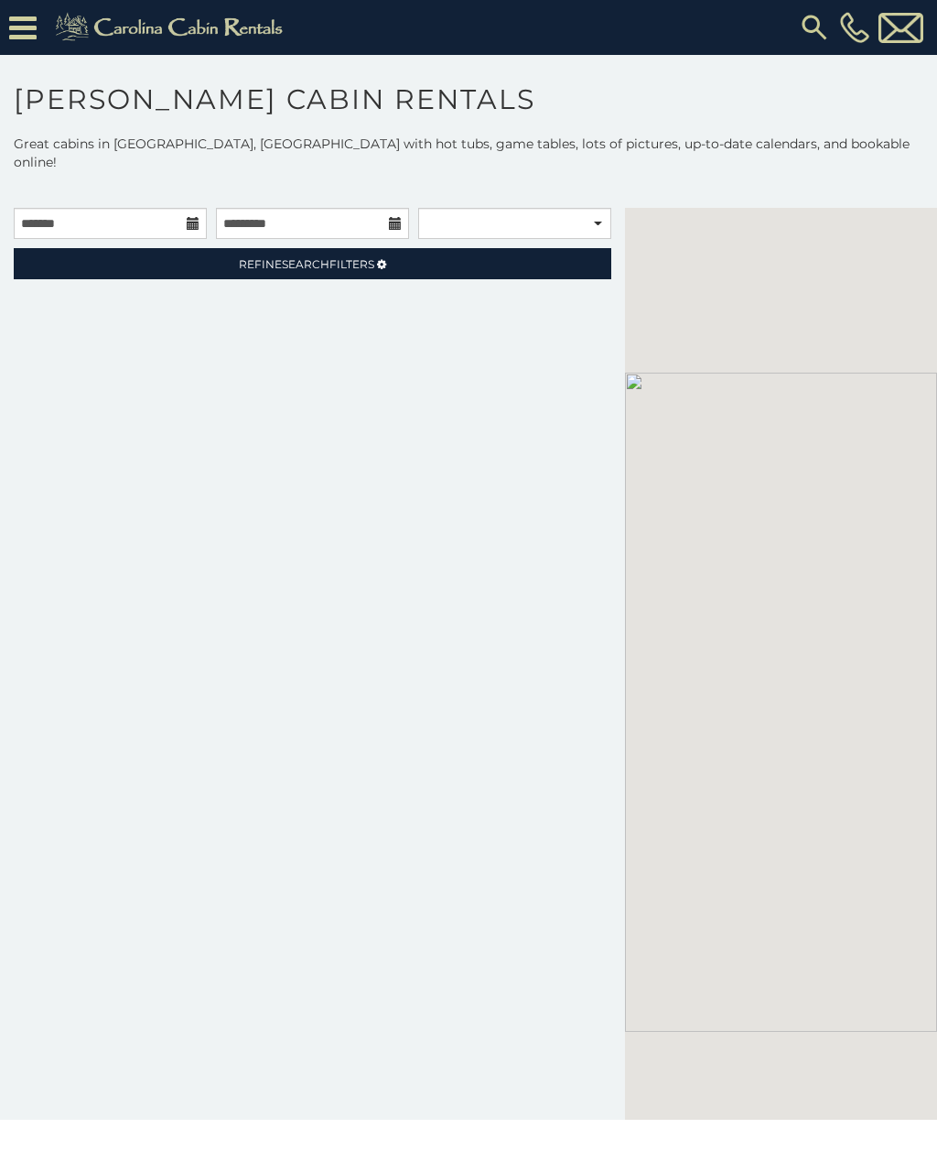 Image resolution: width=937 pixels, height=1150 pixels. What do you see at coordinates (307, 264) in the screenshot?
I see `span: Refine Filters` at bounding box center [307, 264].